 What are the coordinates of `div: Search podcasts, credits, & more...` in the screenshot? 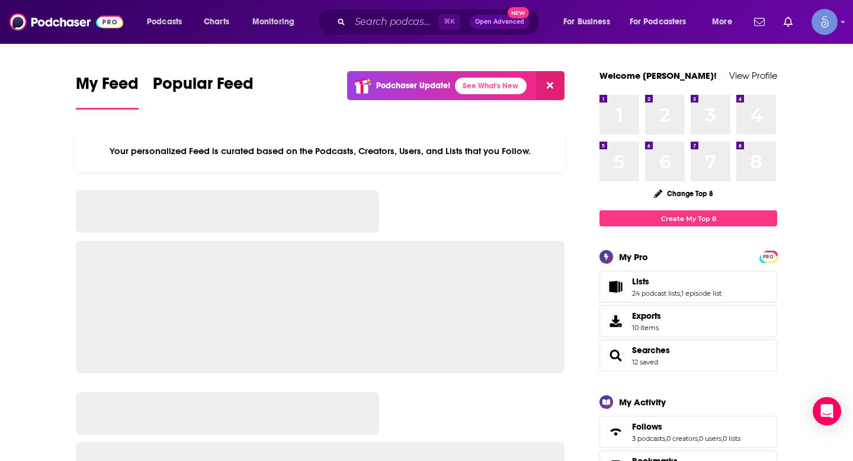 It's located at (440, 22).